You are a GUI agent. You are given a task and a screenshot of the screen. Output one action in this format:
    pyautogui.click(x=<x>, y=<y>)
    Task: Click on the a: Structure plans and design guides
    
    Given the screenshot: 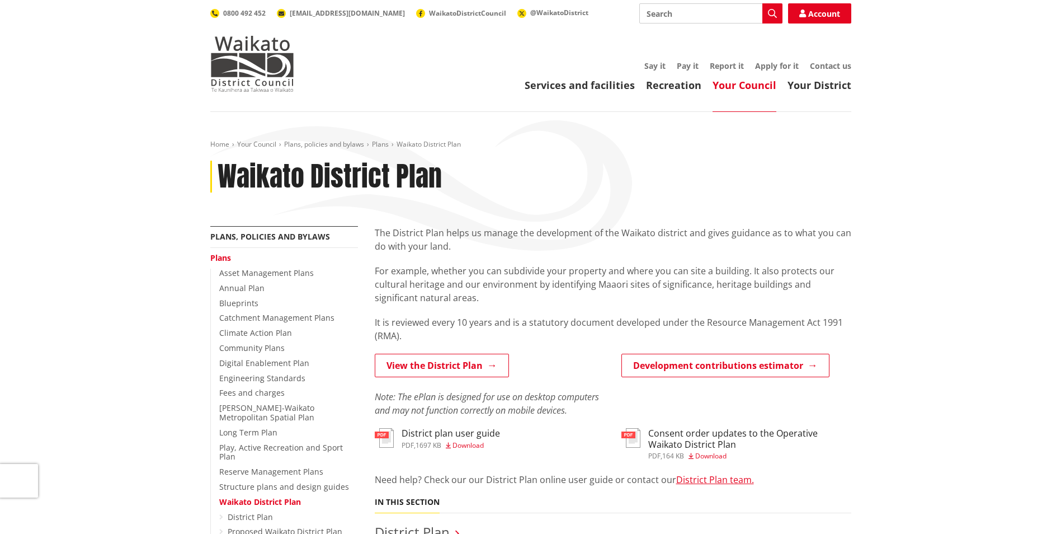 What is the action you would take?
    pyautogui.click(x=284, y=486)
    